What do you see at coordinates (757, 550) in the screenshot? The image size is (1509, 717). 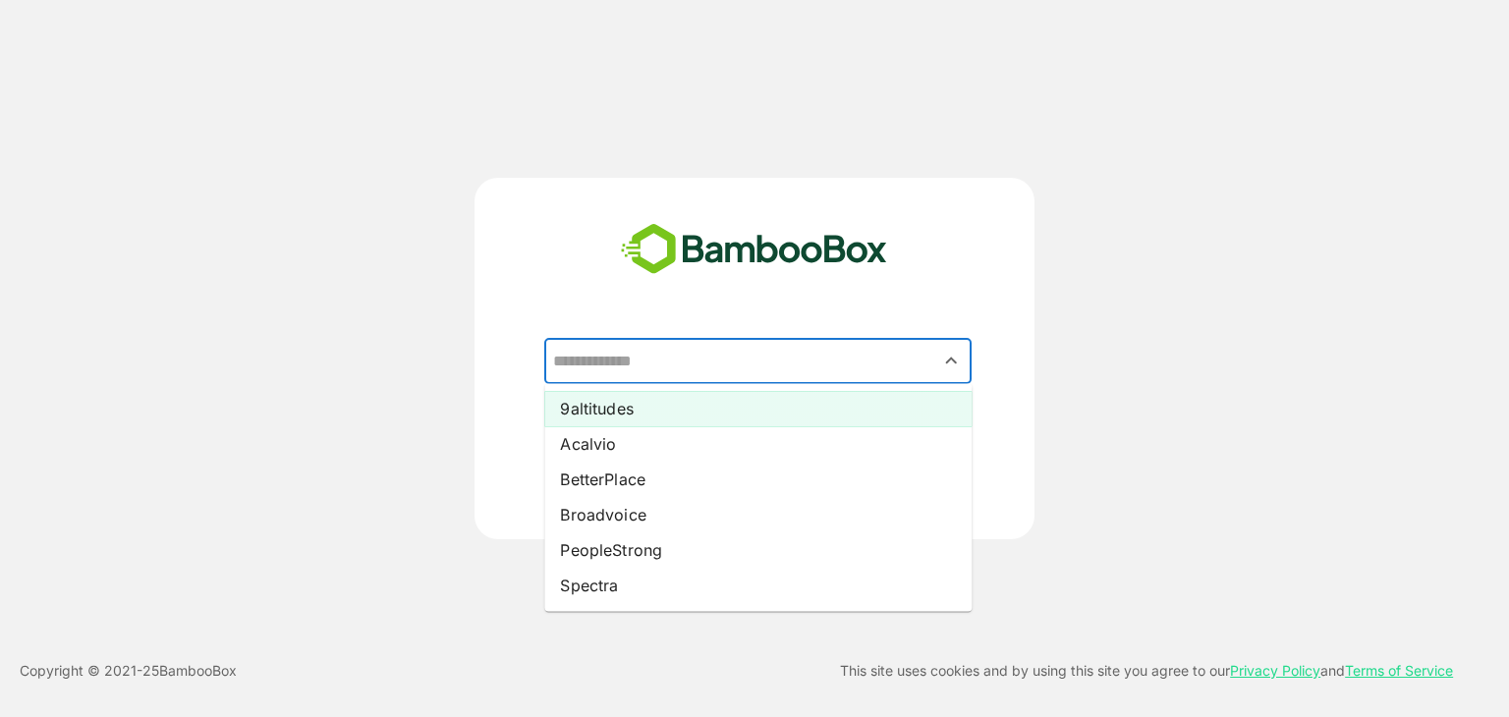 I see `li: PeopleStrong` at bounding box center [757, 550].